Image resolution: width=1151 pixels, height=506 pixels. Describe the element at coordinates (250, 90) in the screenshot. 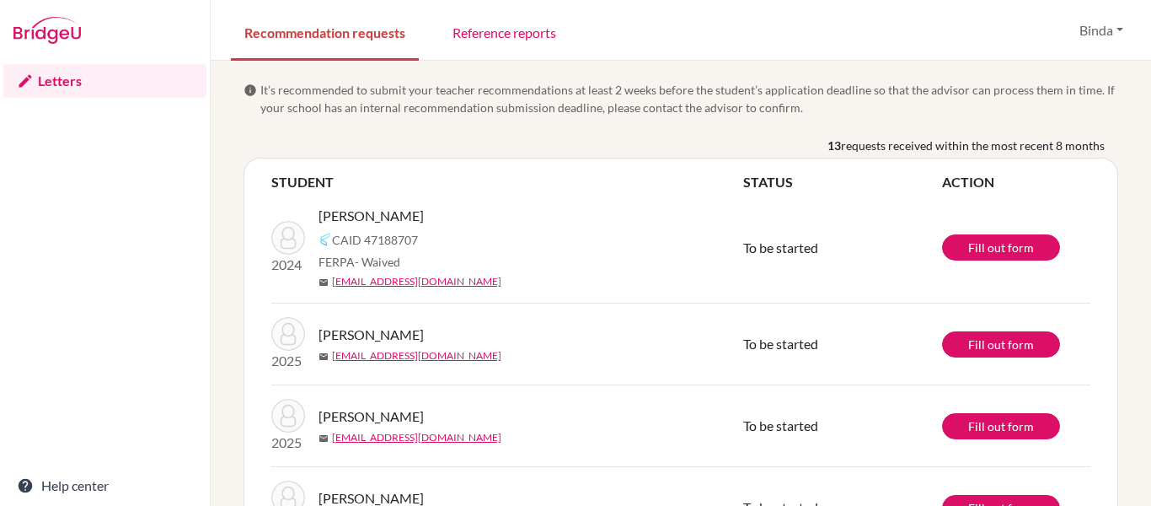

I see `span: info` at that location.